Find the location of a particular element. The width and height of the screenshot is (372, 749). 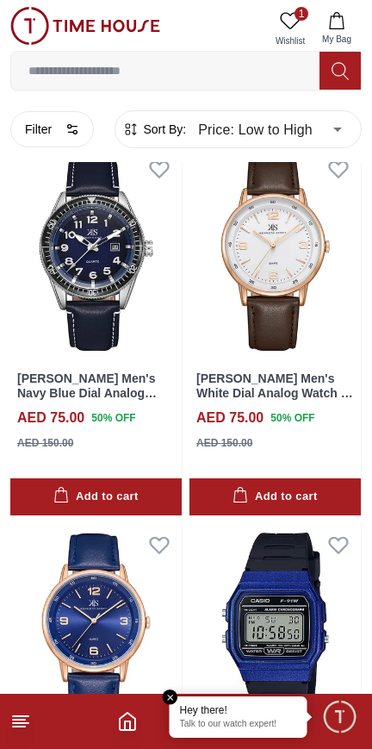

button: Filter is located at coordinates (52, 129).